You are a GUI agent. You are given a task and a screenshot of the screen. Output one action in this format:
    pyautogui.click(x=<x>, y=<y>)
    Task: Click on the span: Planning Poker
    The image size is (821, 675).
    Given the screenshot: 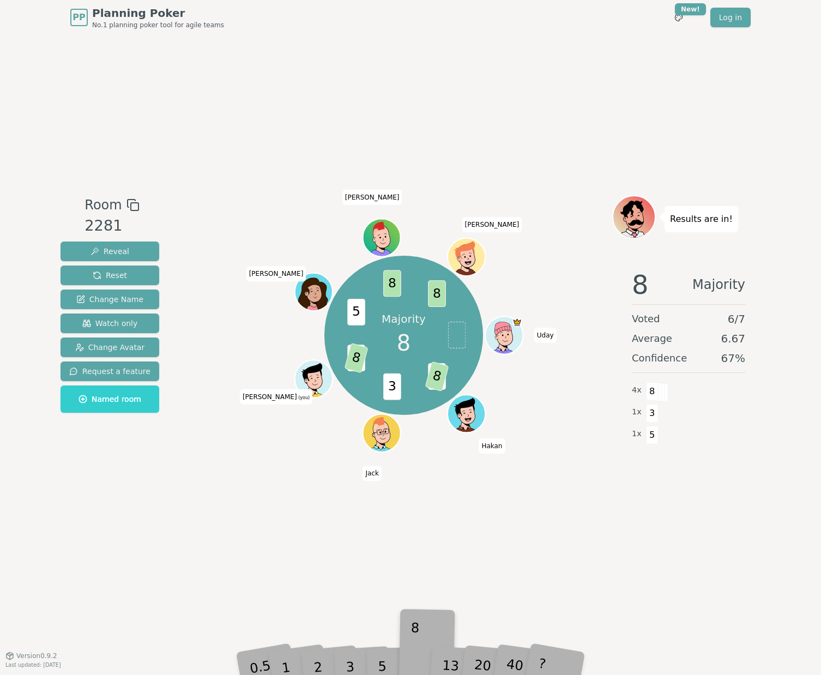 What is the action you would take?
    pyautogui.click(x=158, y=13)
    